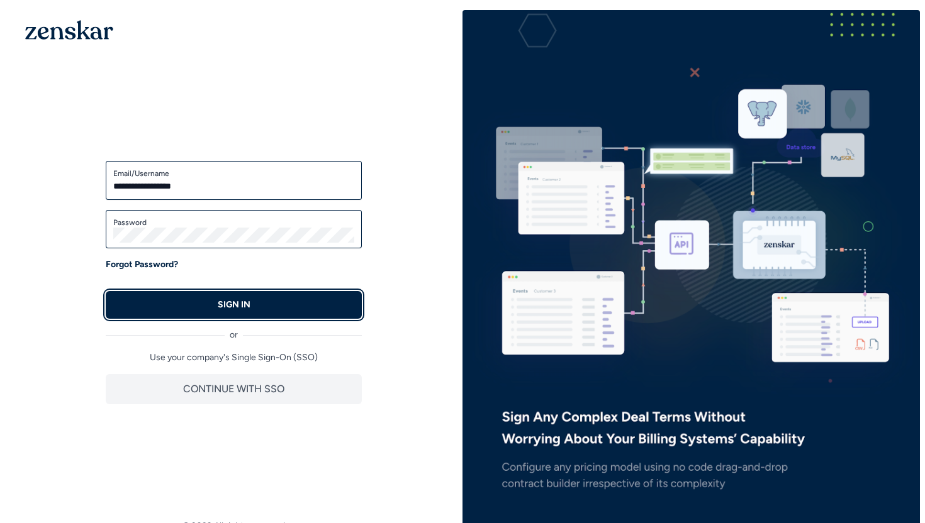 The height and width of the screenshot is (523, 925). I want to click on button: CONTINUE WITH SSO, so click(233, 389).